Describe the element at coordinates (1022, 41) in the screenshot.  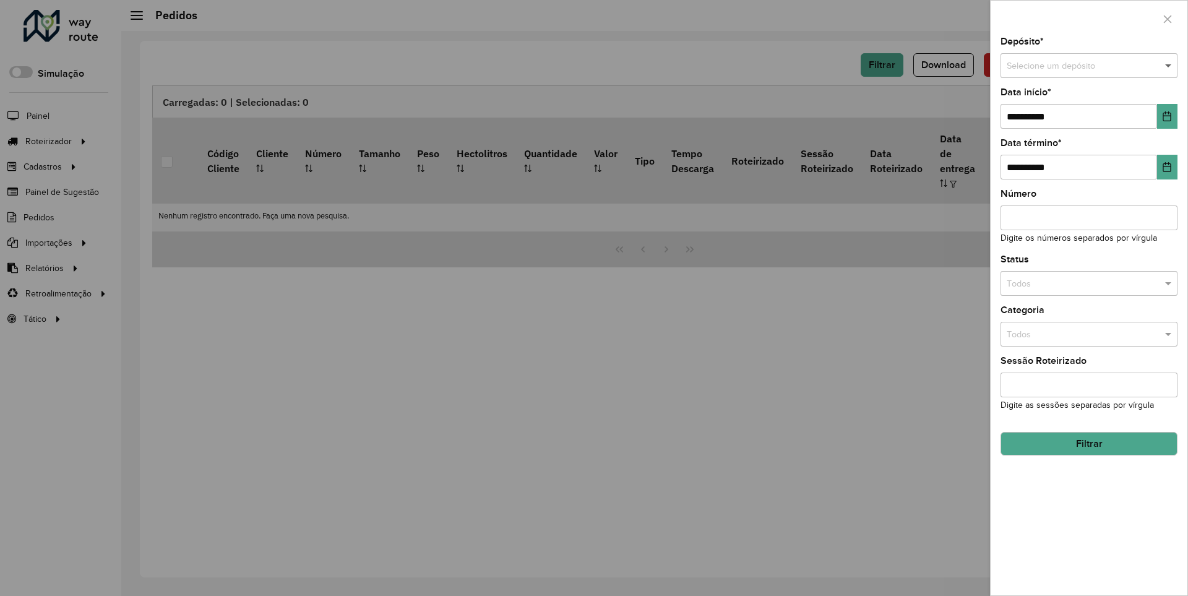
I see `label: Depósito` at that location.